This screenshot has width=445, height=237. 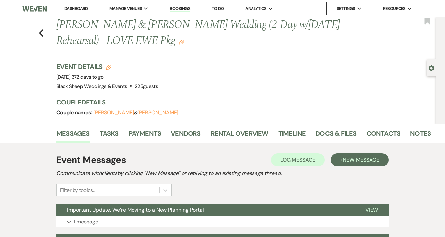 What do you see at coordinates (218, 8) in the screenshot?
I see `a: To Do` at bounding box center [218, 8].